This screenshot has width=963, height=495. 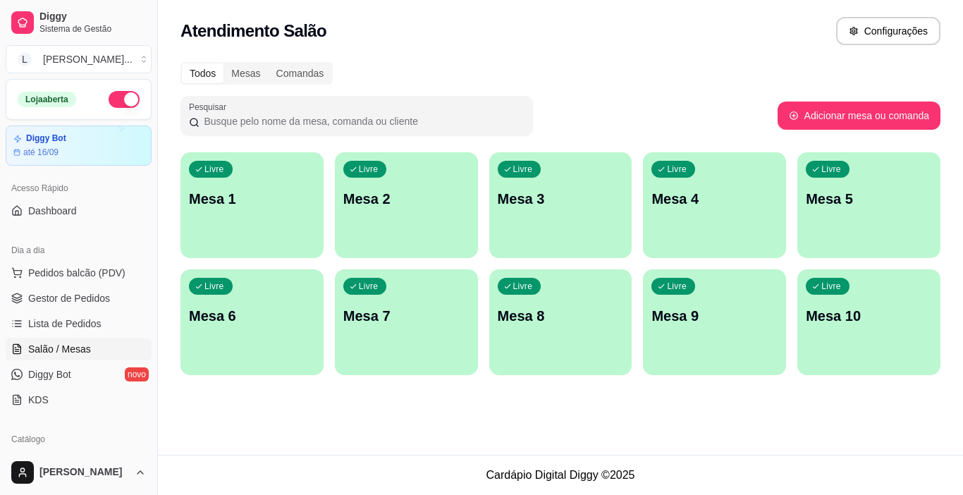 What do you see at coordinates (714, 316) in the screenshot?
I see `p: Mesa 9` at bounding box center [714, 316].